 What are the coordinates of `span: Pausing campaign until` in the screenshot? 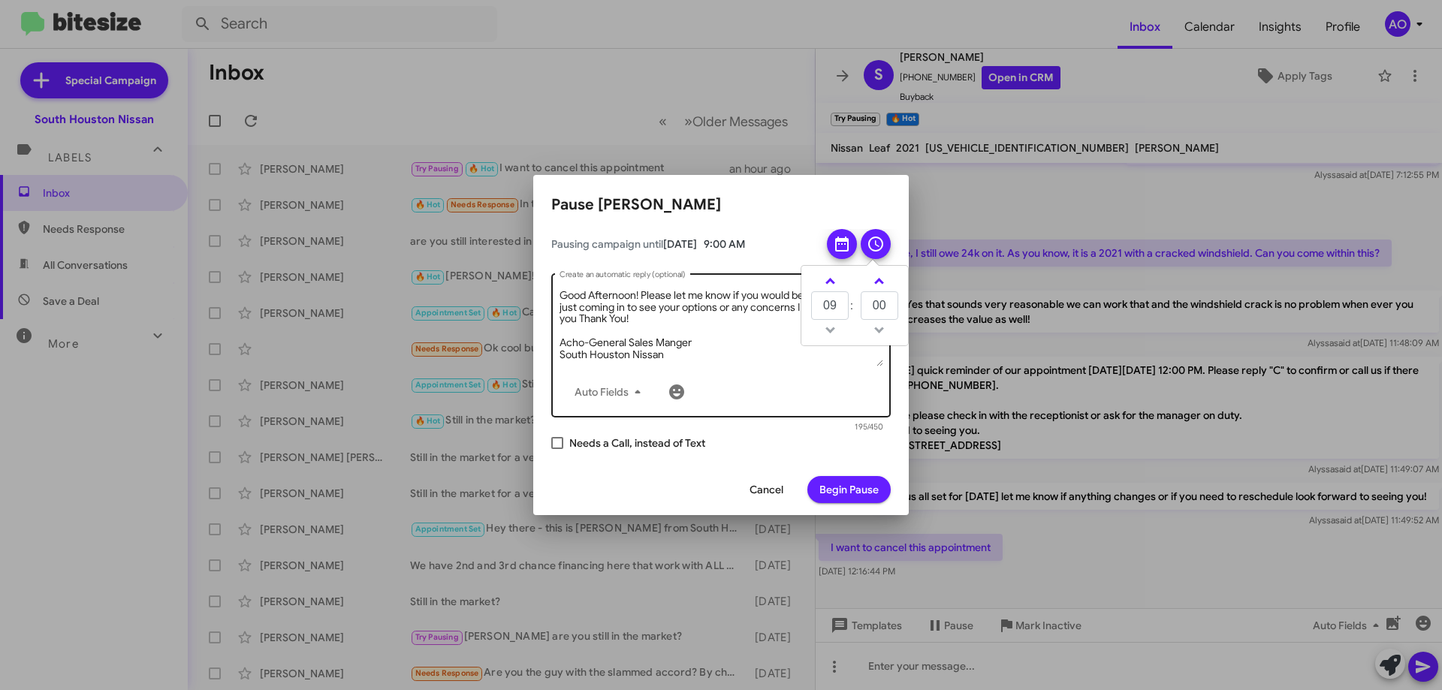 It's located at (683, 244).